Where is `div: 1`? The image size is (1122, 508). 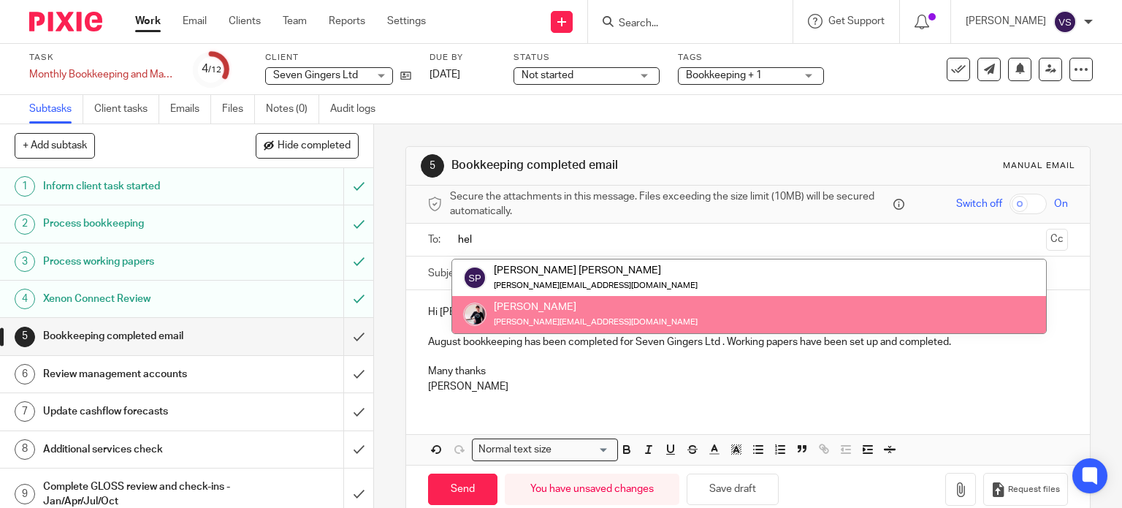 div: 1 is located at coordinates (25, 186).